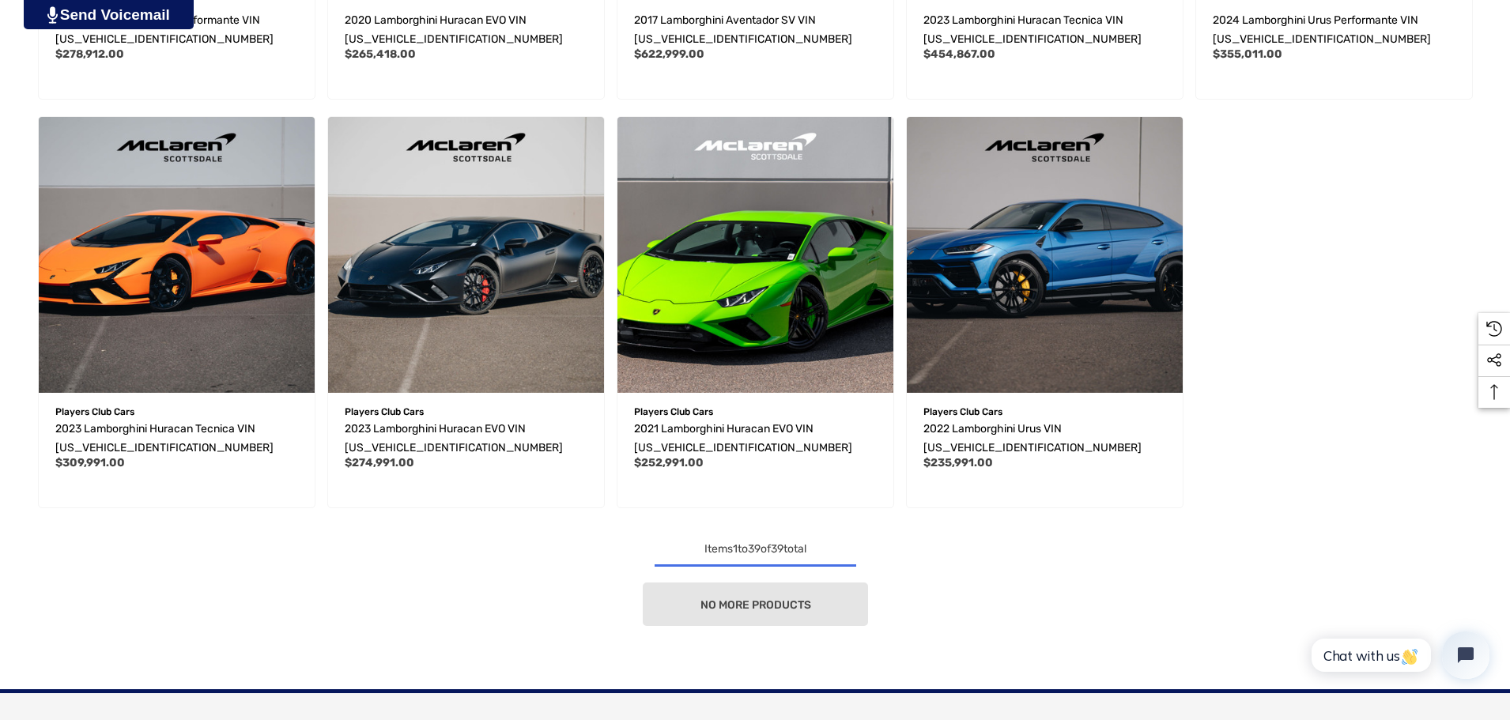 This screenshot has height=720, width=1510. Describe the element at coordinates (735, 549) in the screenshot. I see `span: 1` at that location.